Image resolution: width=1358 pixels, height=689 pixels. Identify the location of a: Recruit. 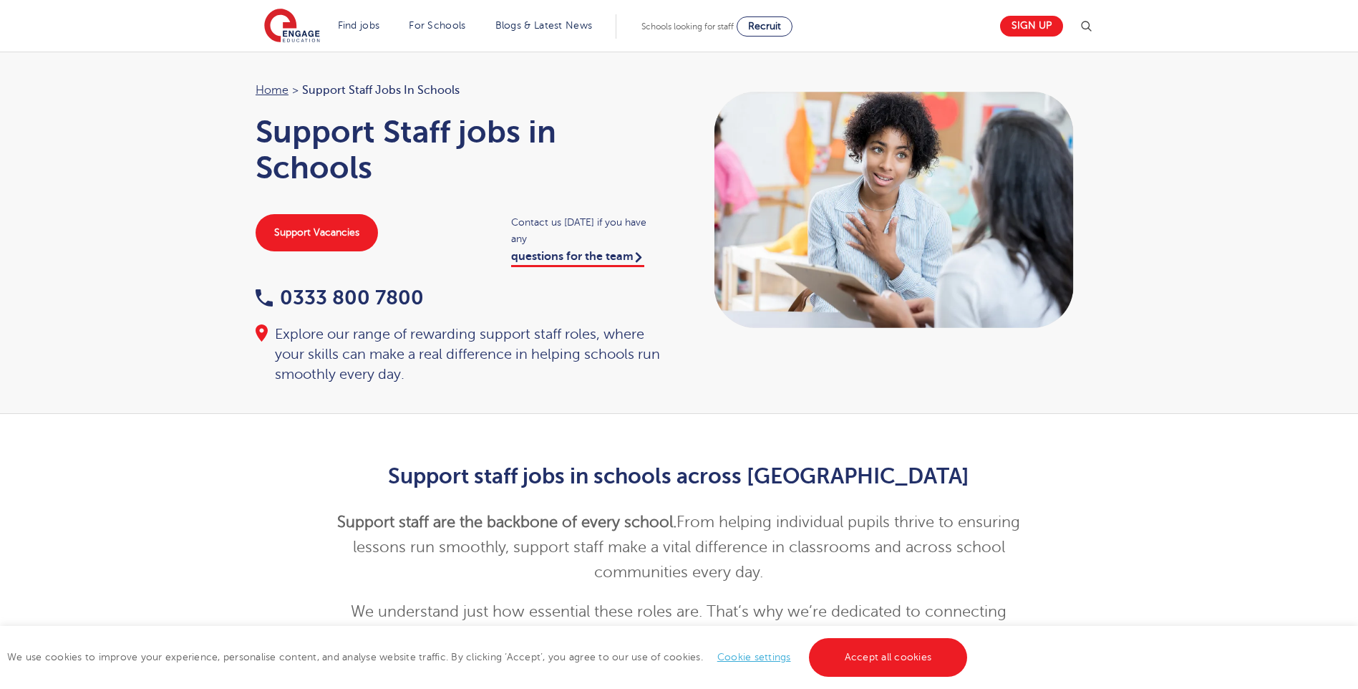
(765, 26).